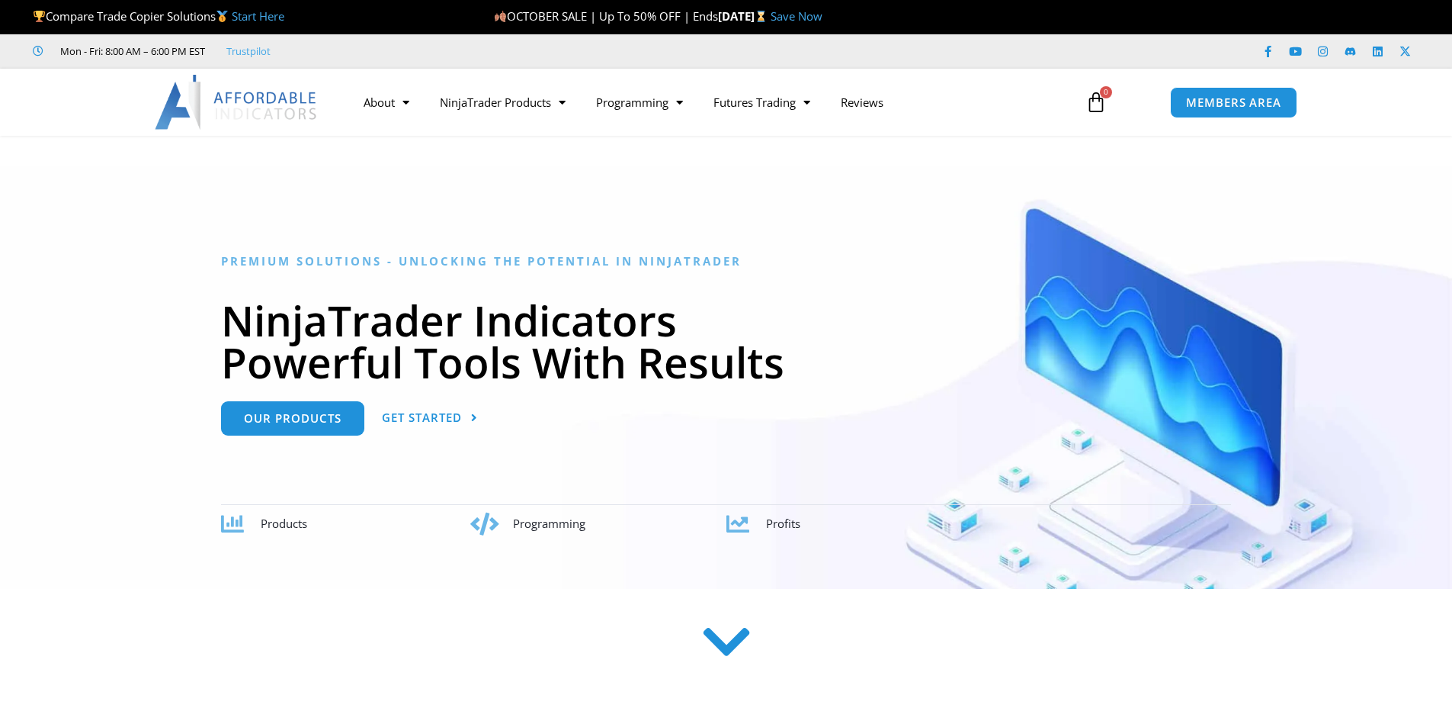  What do you see at coordinates (862, 102) in the screenshot?
I see `a: Reviews` at bounding box center [862, 102].